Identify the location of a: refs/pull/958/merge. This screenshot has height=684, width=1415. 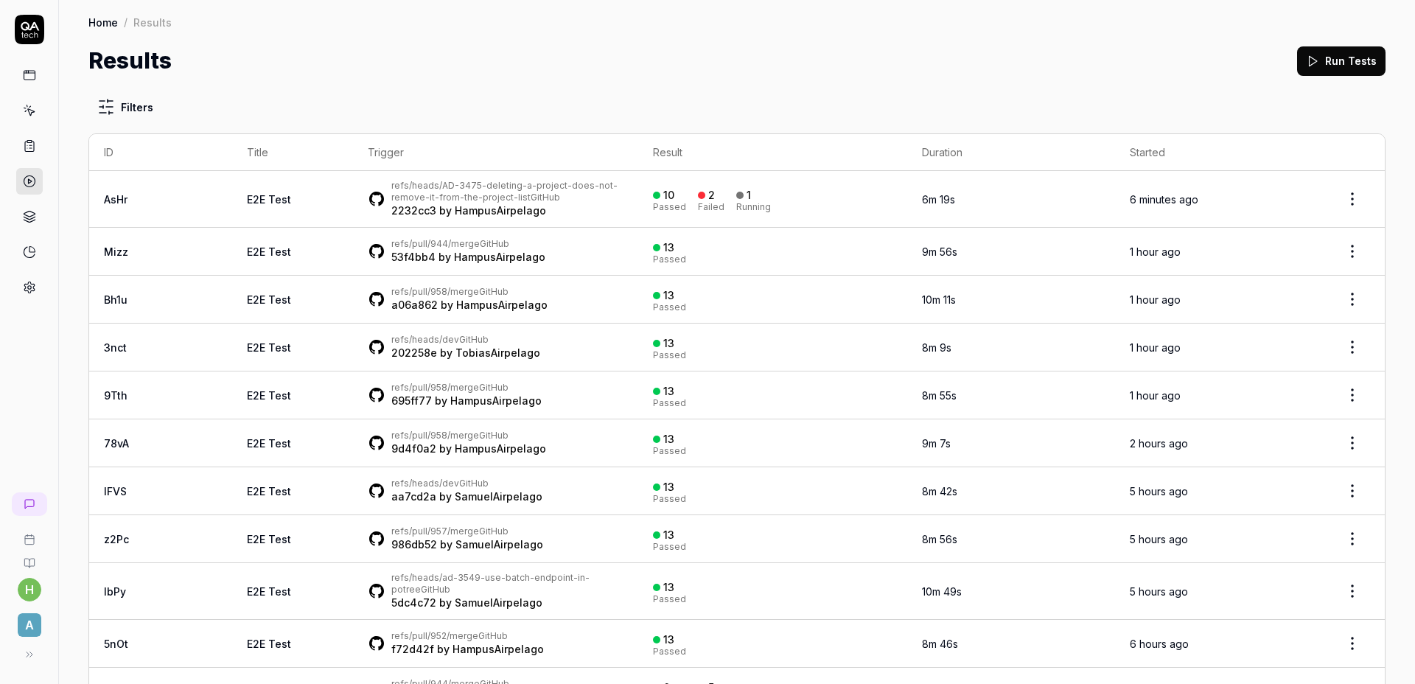
(435, 387).